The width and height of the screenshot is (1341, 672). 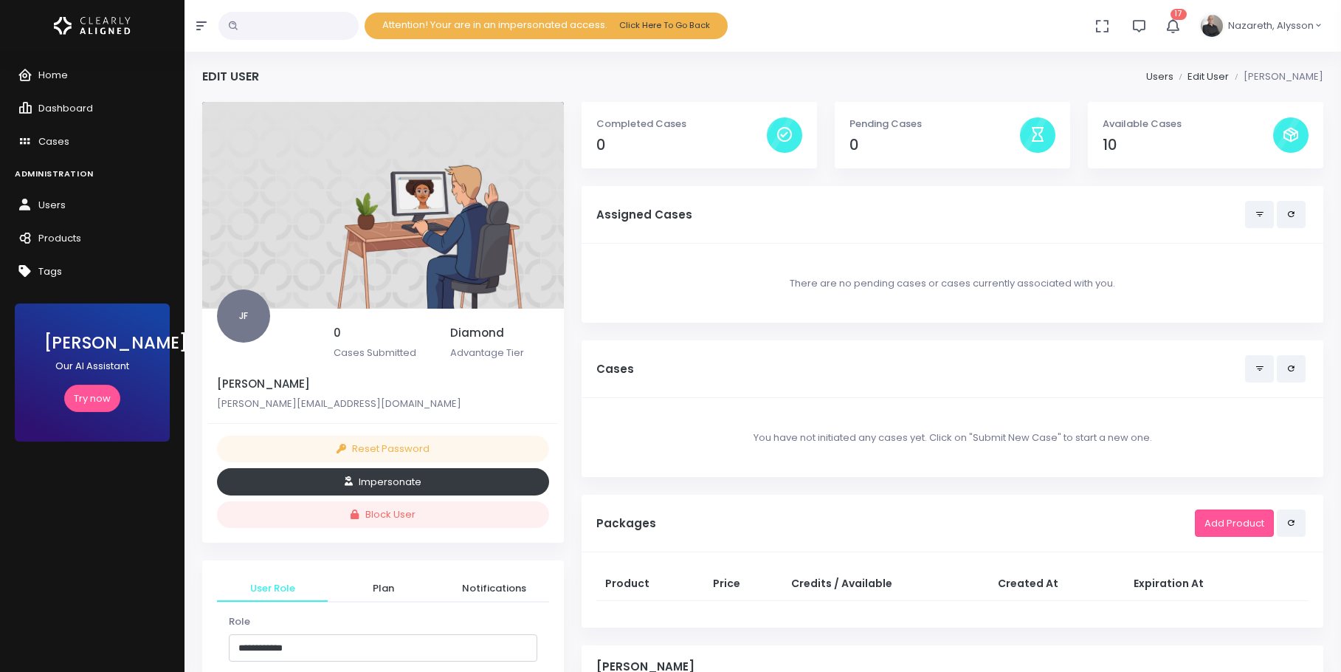 I want to click on span: Users, so click(x=52, y=204).